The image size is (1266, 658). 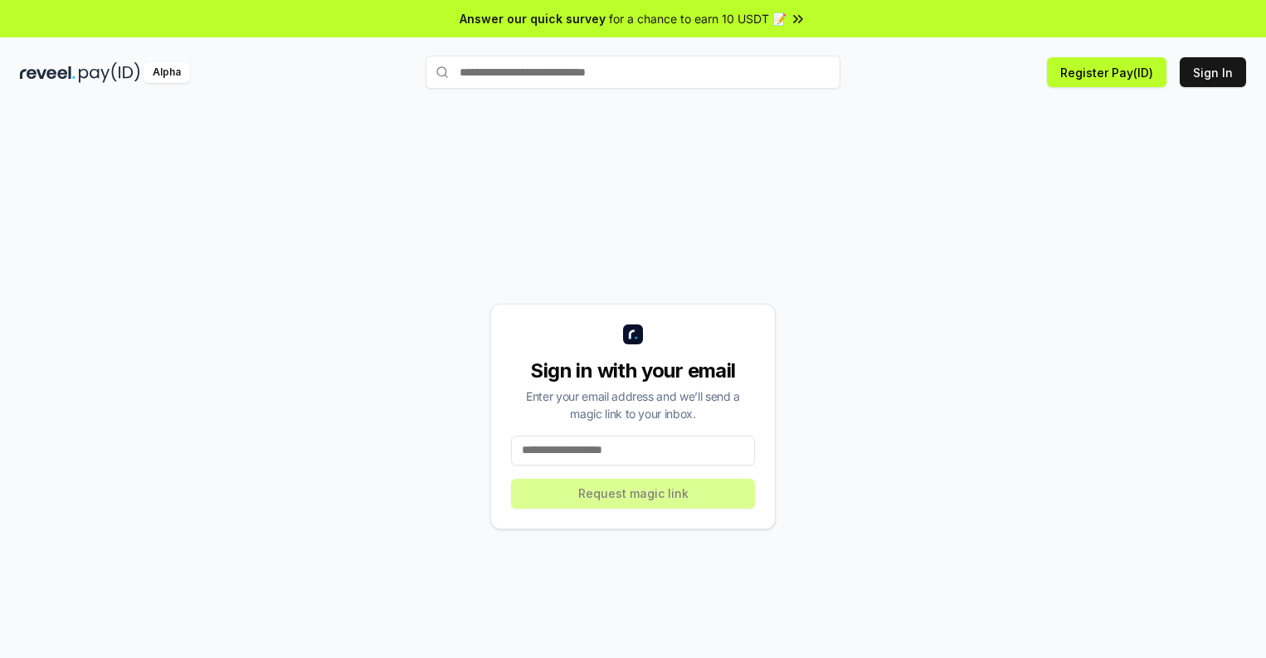 I want to click on div: Sign in with your email, so click(x=633, y=371).